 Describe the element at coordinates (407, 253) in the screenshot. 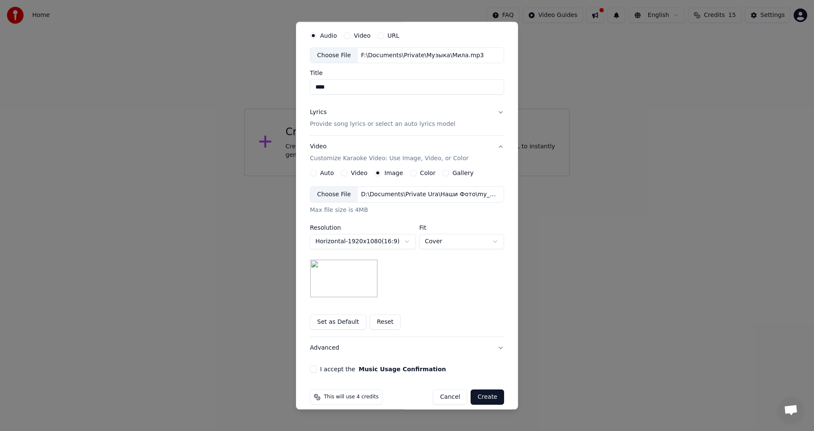

I see `div: VideoCustomize Karaoke Video: Use Image, Video, or Color` at that location.